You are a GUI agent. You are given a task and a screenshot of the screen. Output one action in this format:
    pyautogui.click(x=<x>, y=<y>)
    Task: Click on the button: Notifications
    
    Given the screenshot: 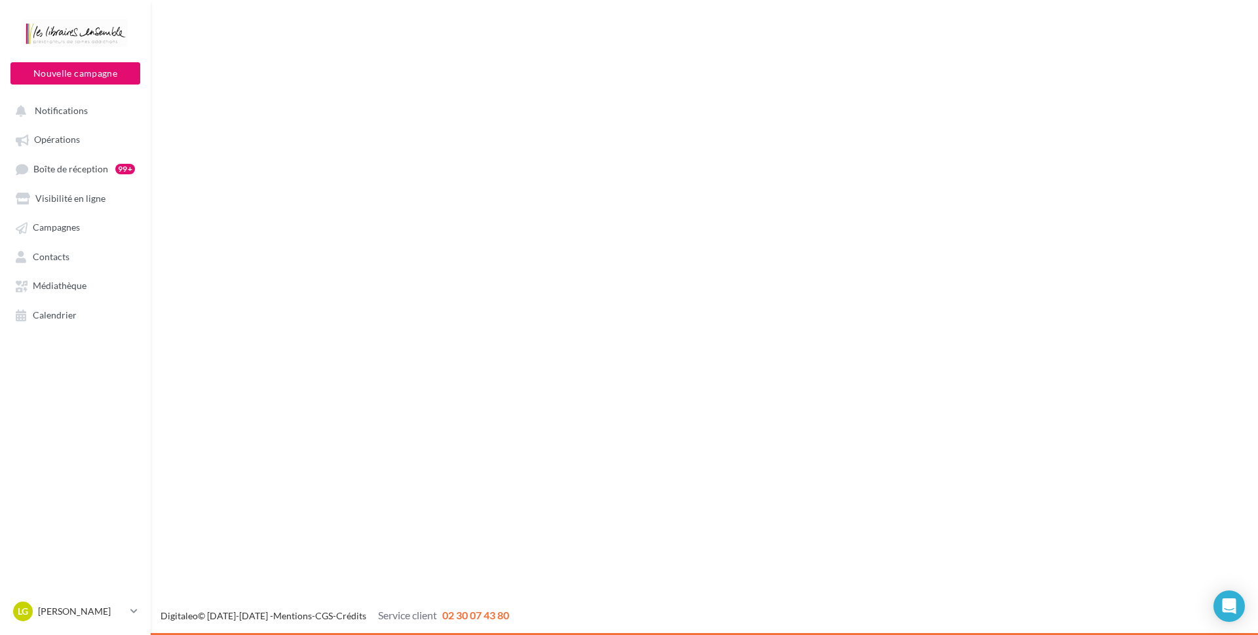 What is the action you would take?
    pyautogui.click(x=73, y=110)
    